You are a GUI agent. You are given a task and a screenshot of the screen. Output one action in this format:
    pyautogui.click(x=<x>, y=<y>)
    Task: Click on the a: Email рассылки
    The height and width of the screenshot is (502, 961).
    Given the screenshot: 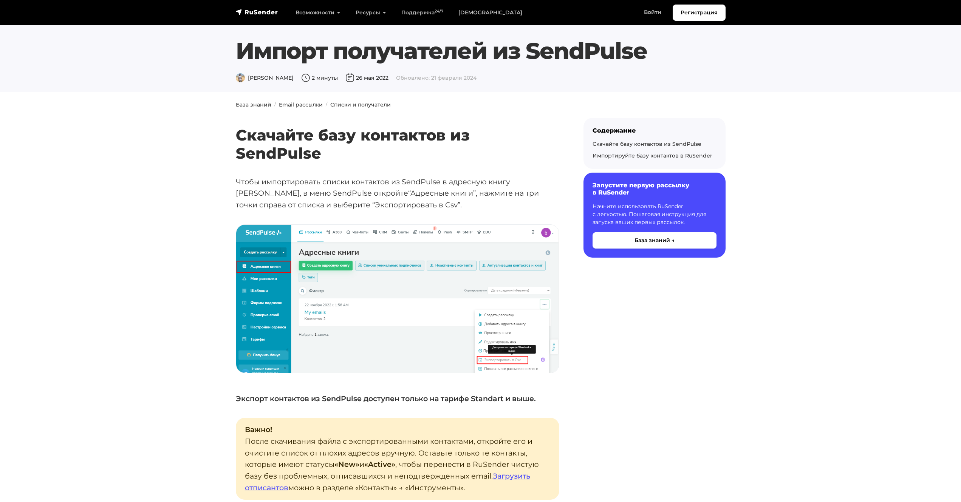 What is the action you would take?
    pyautogui.click(x=301, y=105)
    